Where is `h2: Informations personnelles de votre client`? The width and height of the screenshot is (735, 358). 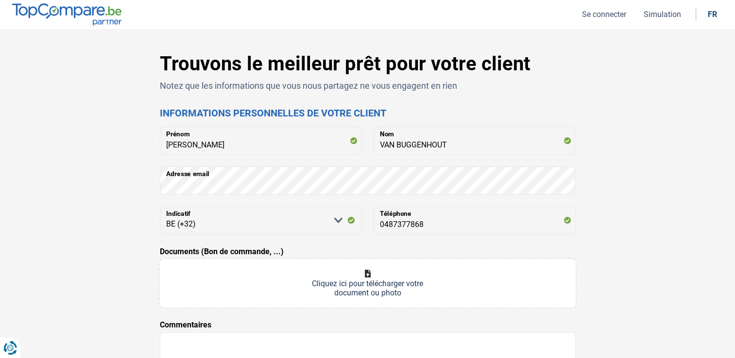 h2: Informations personnelles de votre client is located at coordinates (368, 113).